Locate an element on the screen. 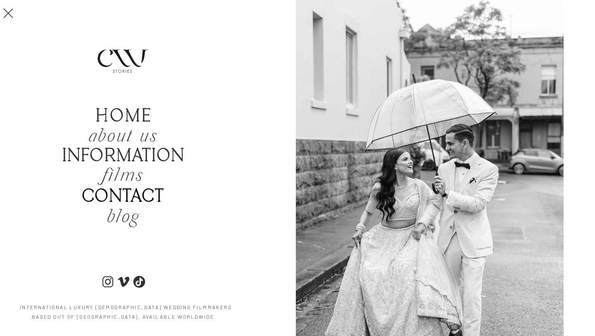 The height and width of the screenshot is (336, 595). b: Information is located at coordinates (124, 156).